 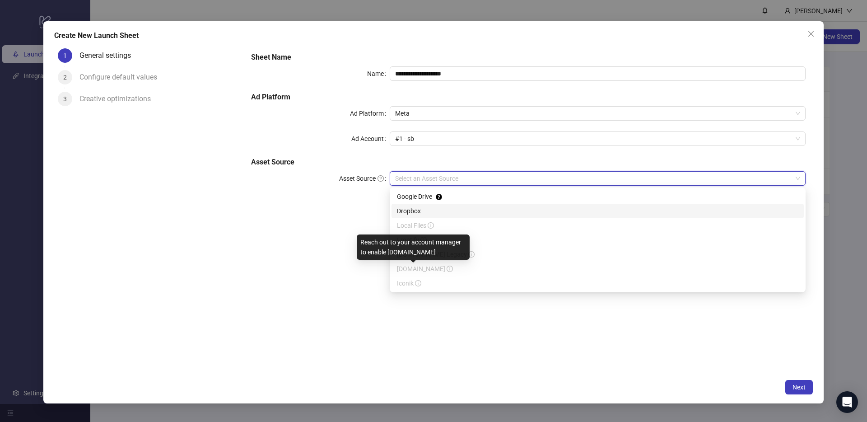 I want to click on div: Frame.io Legacy, so click(x=597, y=254).